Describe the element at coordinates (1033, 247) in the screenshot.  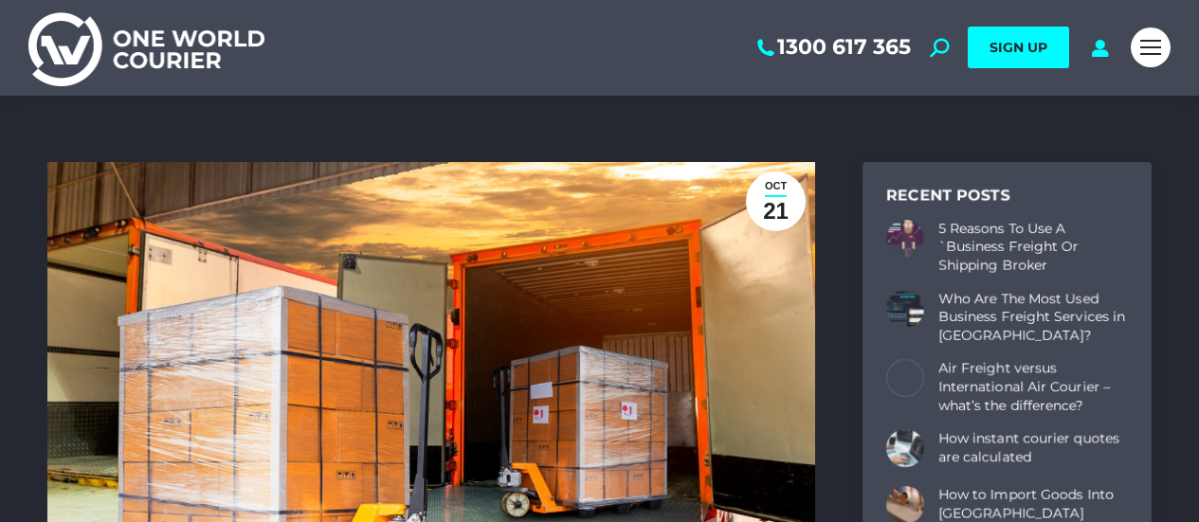
I see `a: 5 Reasons To Use A `Business Freight Or Shipping Broker` at that location.